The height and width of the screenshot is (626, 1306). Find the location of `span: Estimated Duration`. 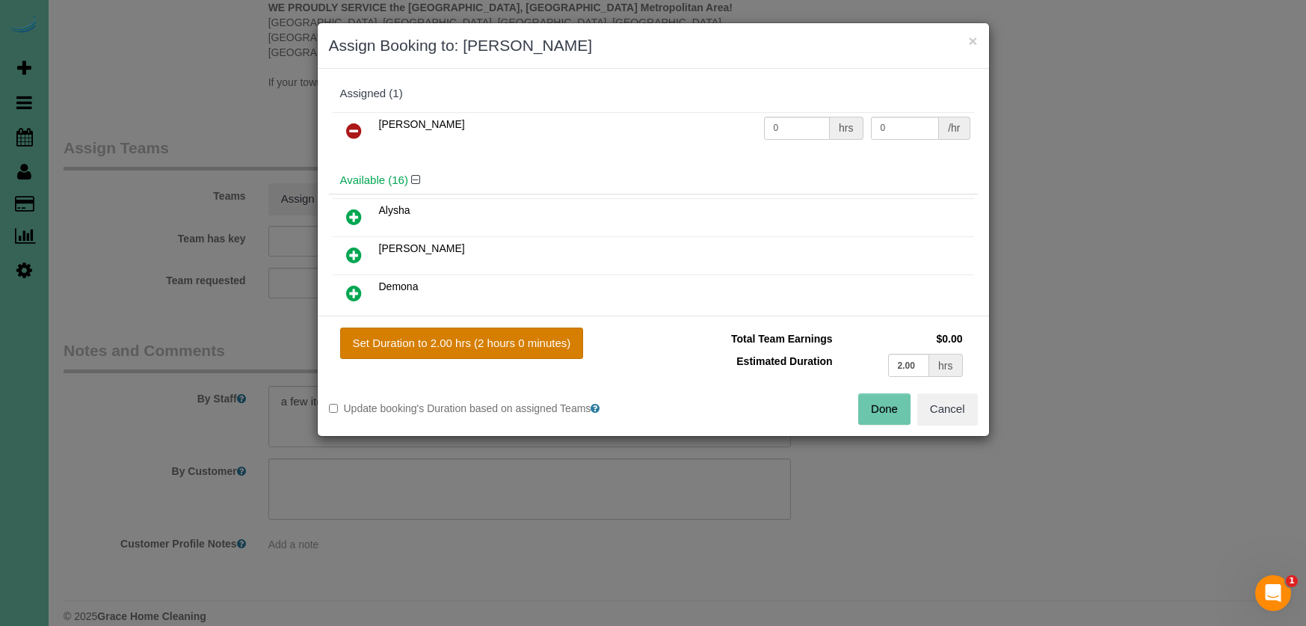

span: Estimated Duration is located at coordinates (784, 361).